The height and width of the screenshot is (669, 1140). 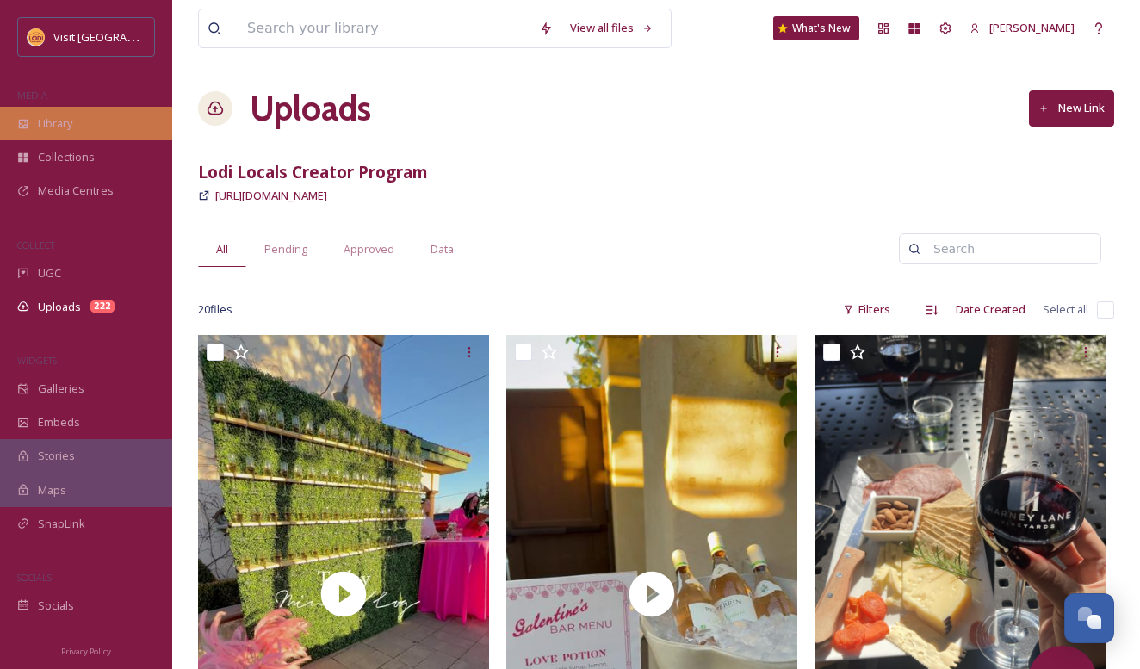 What do you see at coordinates (286, 249) in the screenshot?
I see `span: Pending` at bounding box center [286, 249].